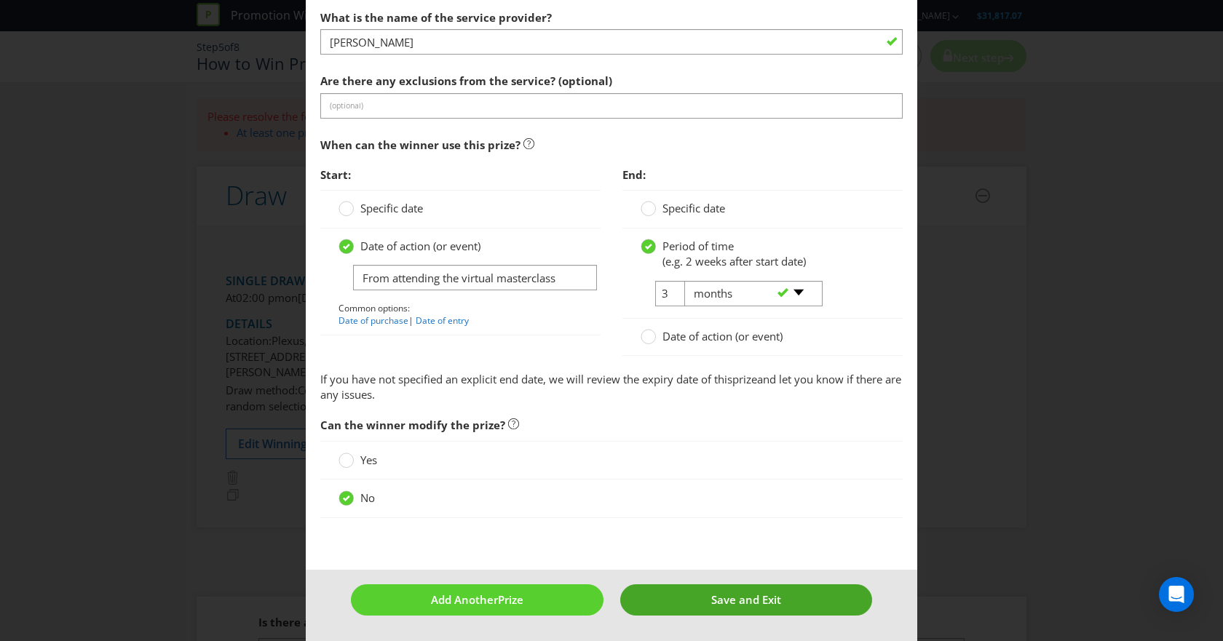 This screenshot has width=1223, height=641. Describe the element at coordinates (634, 175) in the screenshot. I see `span: End:` at that location.